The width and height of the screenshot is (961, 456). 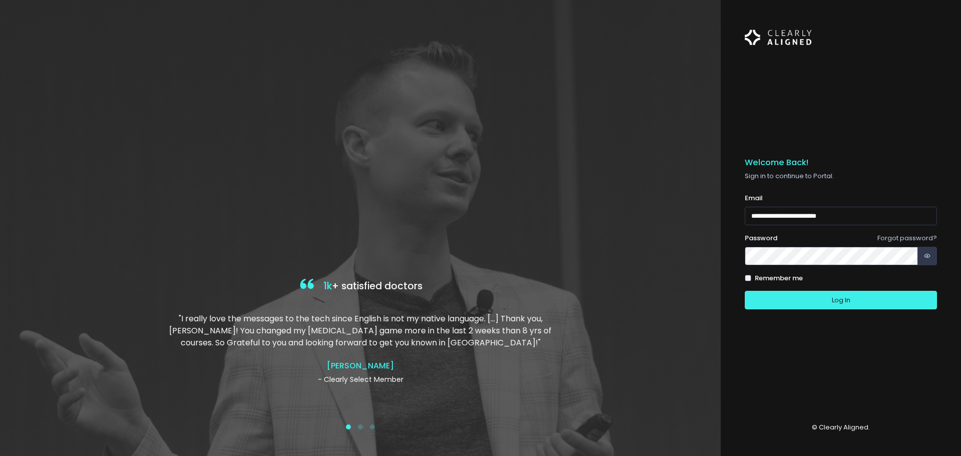 What do you see at coordinates (841, 163) in the screenshot?
I see `h5: Welcome Back!` at bounding box center [841, 163].